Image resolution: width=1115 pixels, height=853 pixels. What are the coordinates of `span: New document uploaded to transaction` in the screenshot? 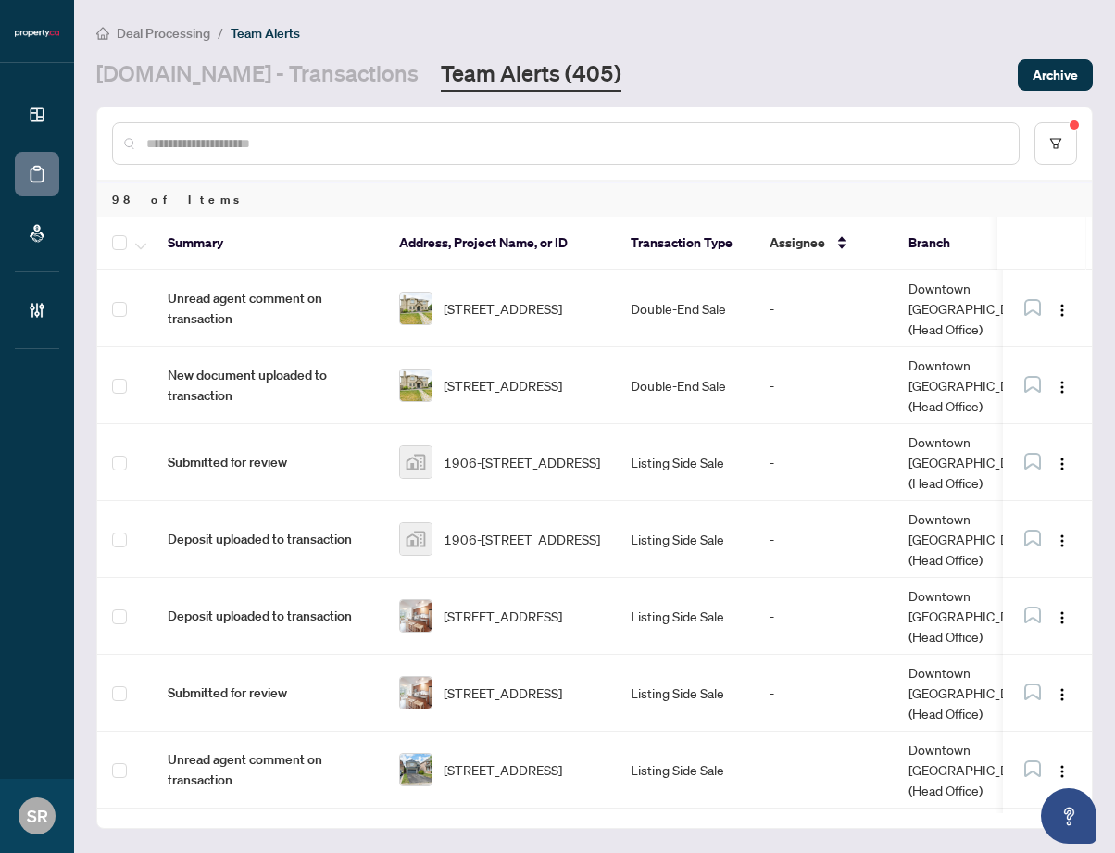 It's located at (269, 385).